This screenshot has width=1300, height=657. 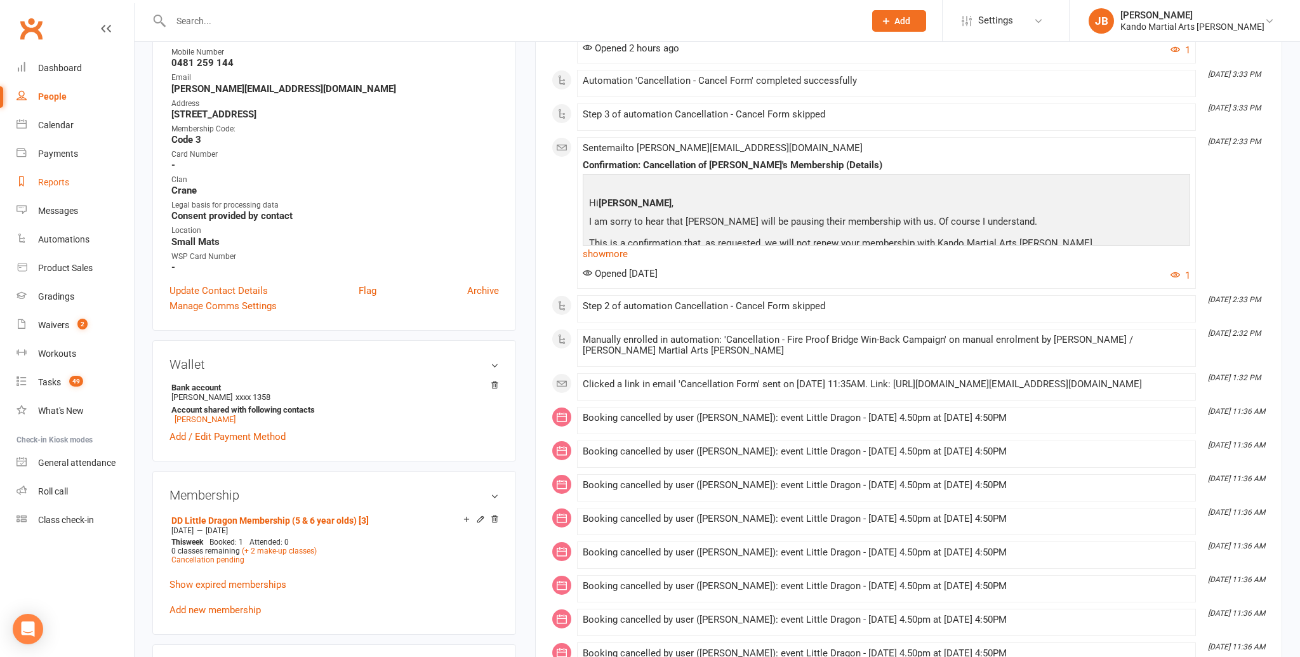 I want to click on a: Archive, so click(x=483, y=291).